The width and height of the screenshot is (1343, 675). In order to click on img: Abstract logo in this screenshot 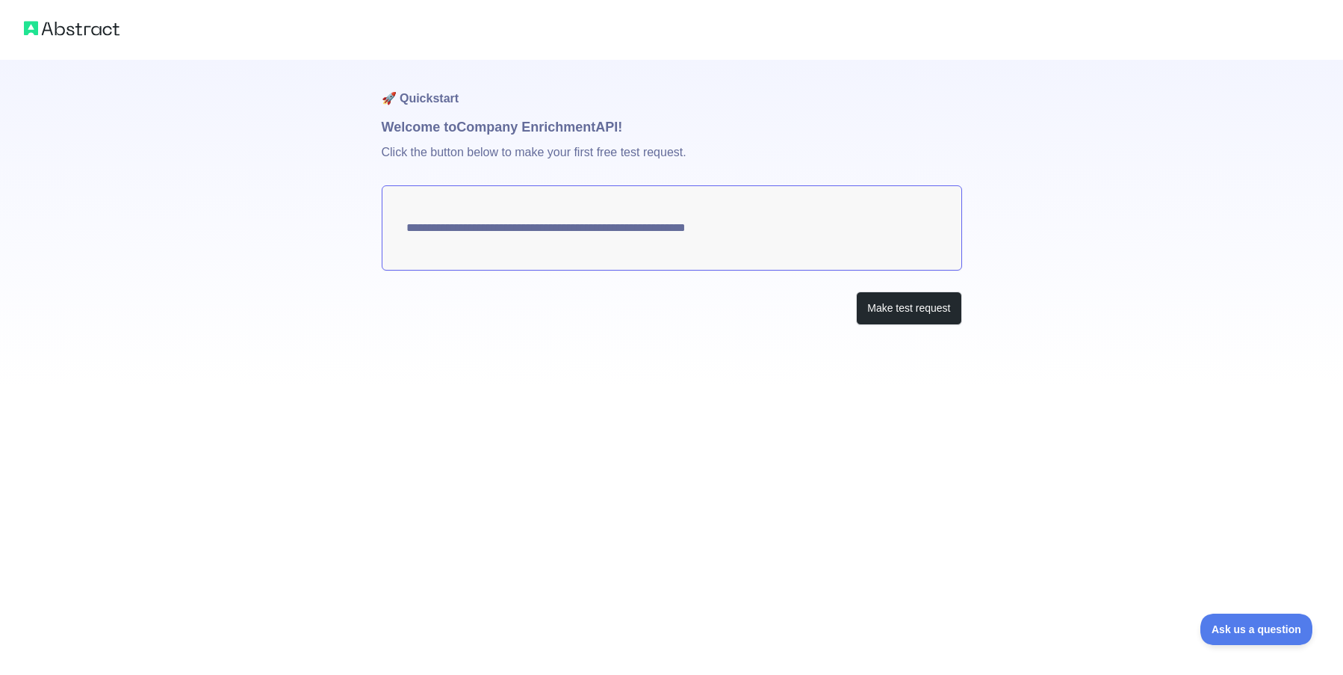, I will do `click(72, 28)`.